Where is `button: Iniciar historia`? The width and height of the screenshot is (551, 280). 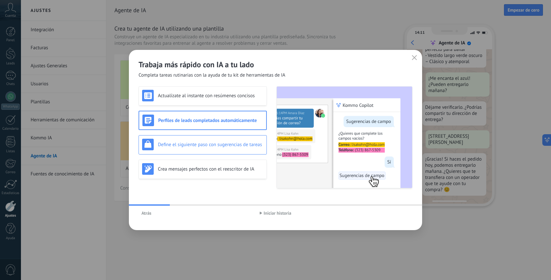
button: Iniciar historia is located at coordinates (276, 213).